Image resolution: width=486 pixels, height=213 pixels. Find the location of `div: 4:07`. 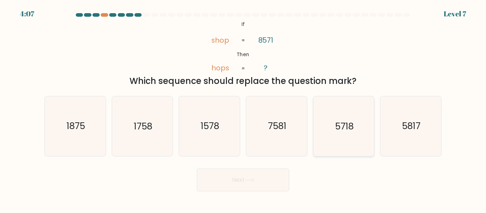

div: 4:07 is located at coordinates (27, 14).